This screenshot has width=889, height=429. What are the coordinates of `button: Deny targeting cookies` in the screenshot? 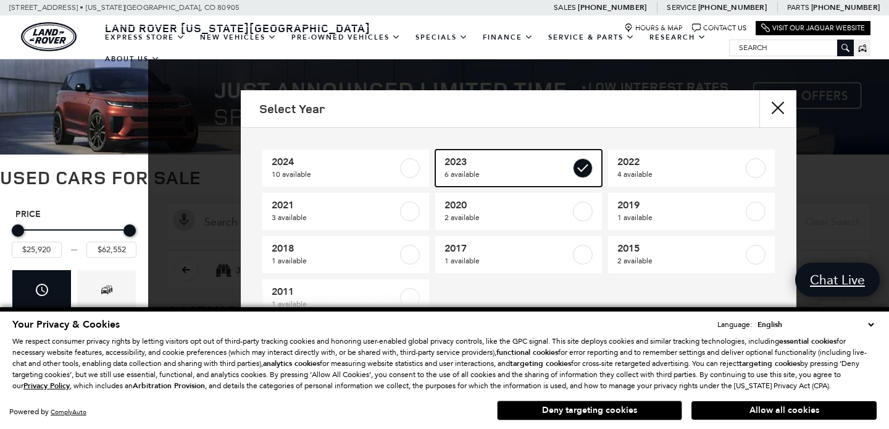 It's located at (590, 410).